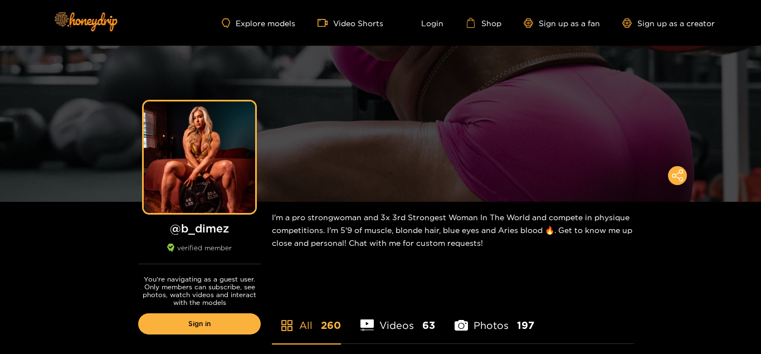 The height and width of the screenshot is (354, 761). Describe the element at coordinates (200, 324) in the screenshot. I see `a: Sign in` at that location.